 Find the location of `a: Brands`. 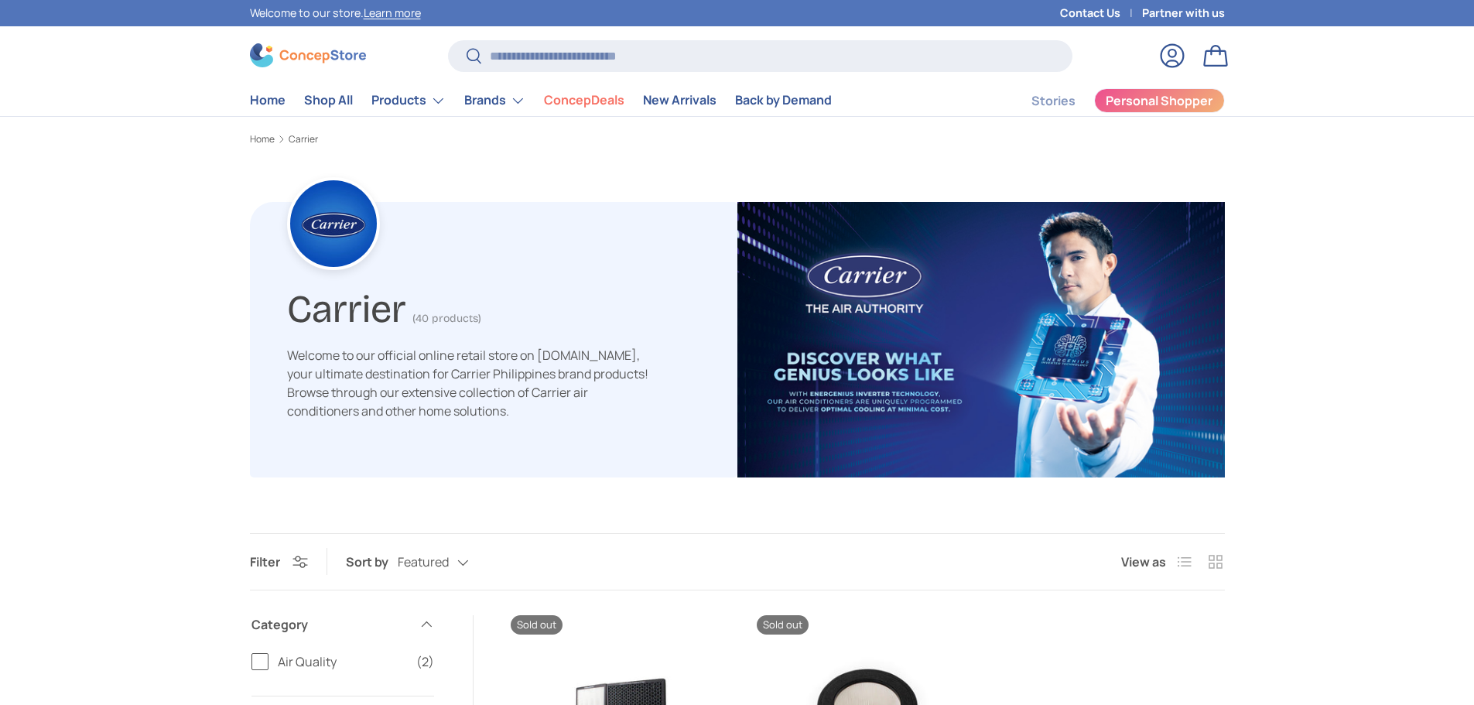

a: Brands is located at coordinates (494, 101).